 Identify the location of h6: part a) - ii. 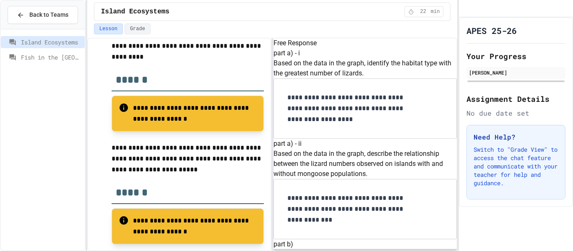
(365, 144).